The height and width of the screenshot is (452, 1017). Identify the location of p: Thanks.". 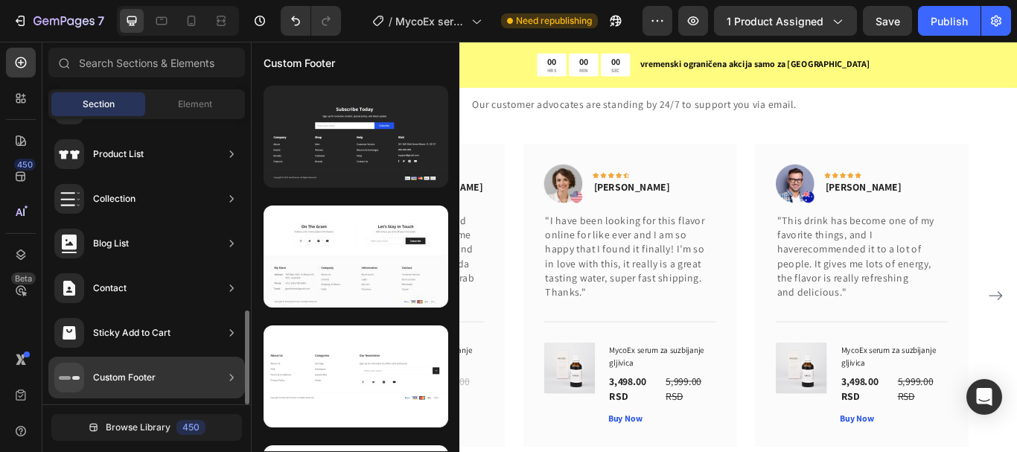
(441, 293).